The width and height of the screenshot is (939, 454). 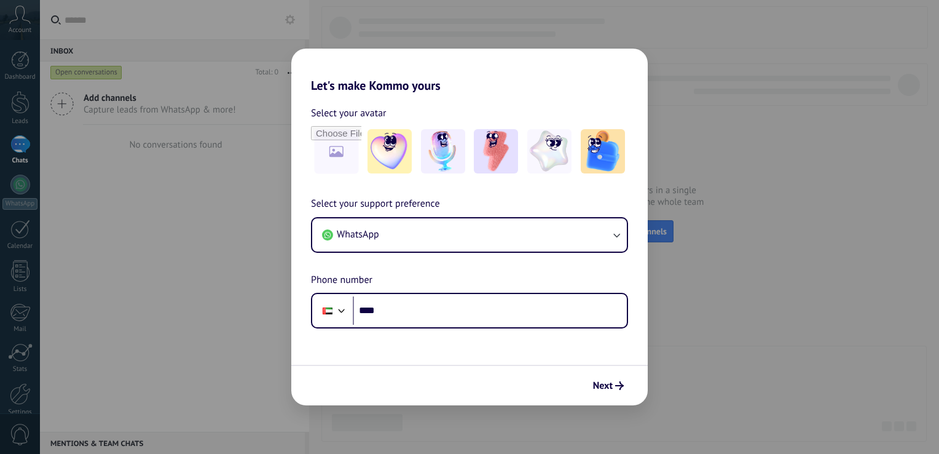 I want to click on span: Phone number, so click(x=342, y=280).